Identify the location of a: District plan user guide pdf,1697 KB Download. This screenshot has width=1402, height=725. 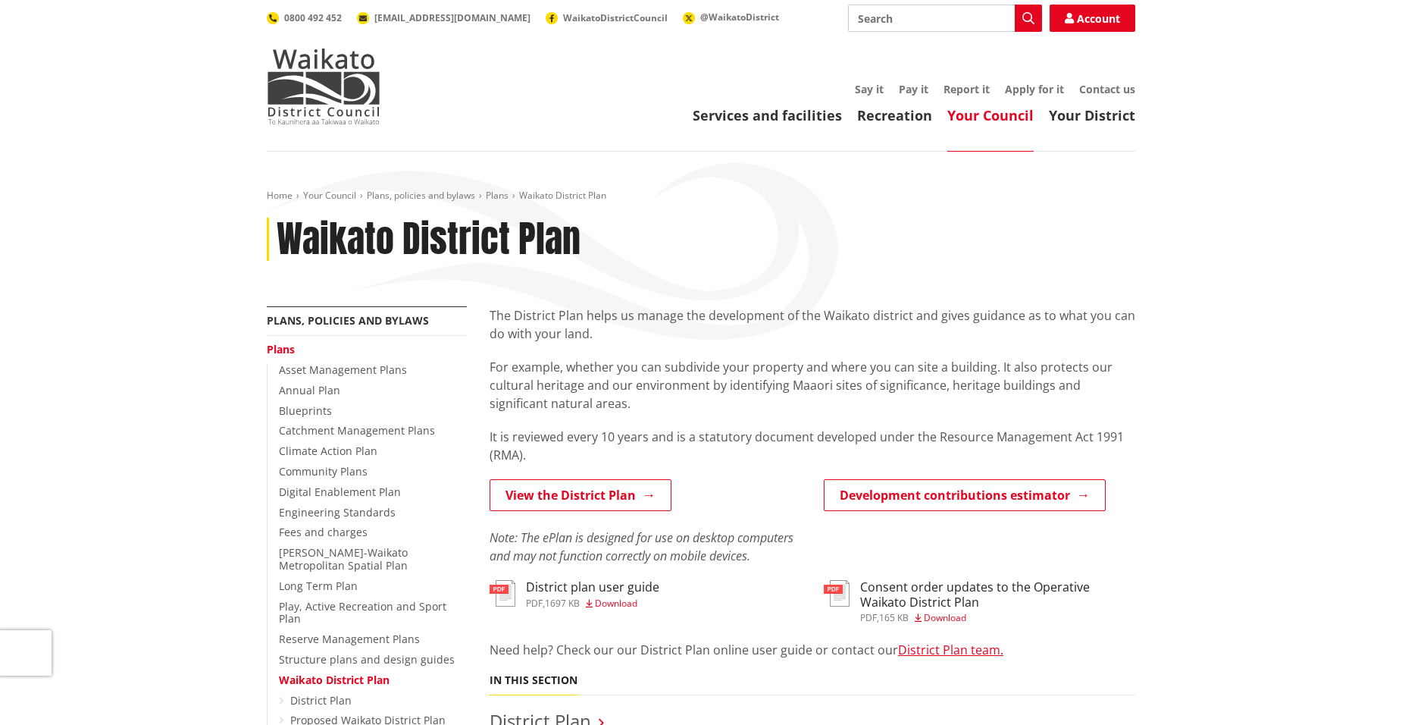
(574, 593).